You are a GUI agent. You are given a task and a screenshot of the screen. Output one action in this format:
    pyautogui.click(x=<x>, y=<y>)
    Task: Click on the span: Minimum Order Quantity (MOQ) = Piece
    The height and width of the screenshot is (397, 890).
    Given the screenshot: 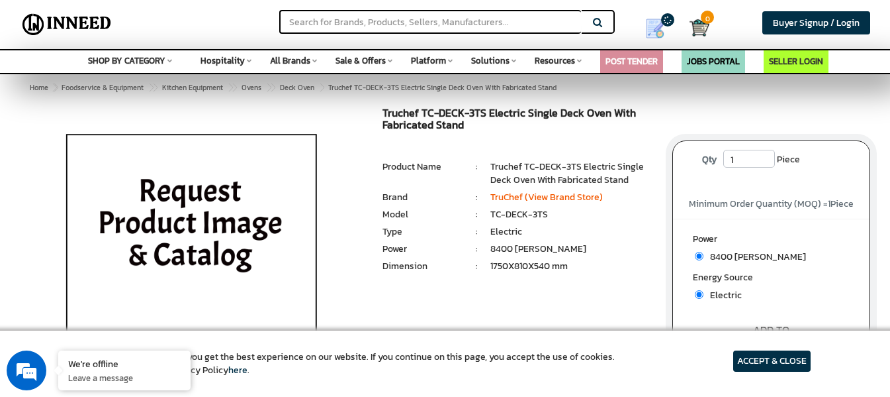 What is the action you would take?
    pyautogui.click(x=771, y=203)
    